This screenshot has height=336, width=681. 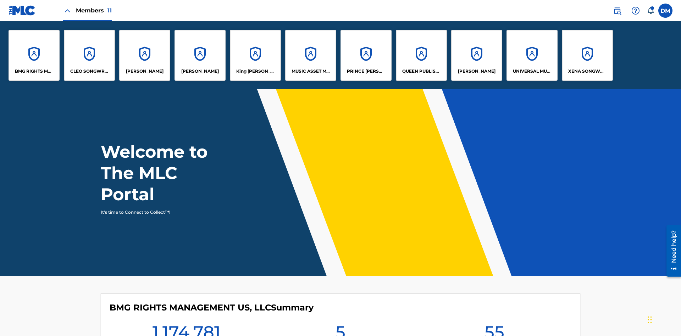 What do you see at coordinates (145, 71) in the screenshot?
I see `p: ELVIS COSTELLO` at bounding box center [145, 71].